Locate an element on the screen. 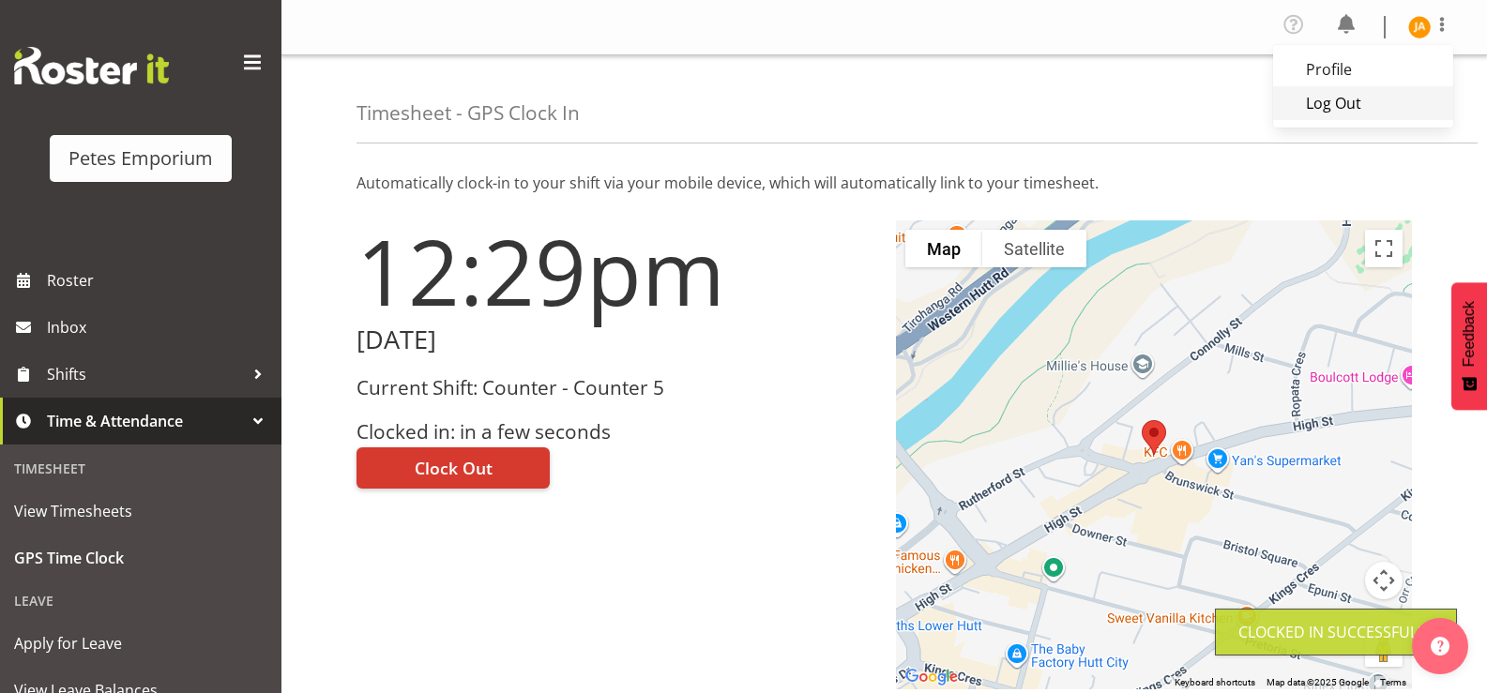  span: Inbox is located at coordinates (160, 327).